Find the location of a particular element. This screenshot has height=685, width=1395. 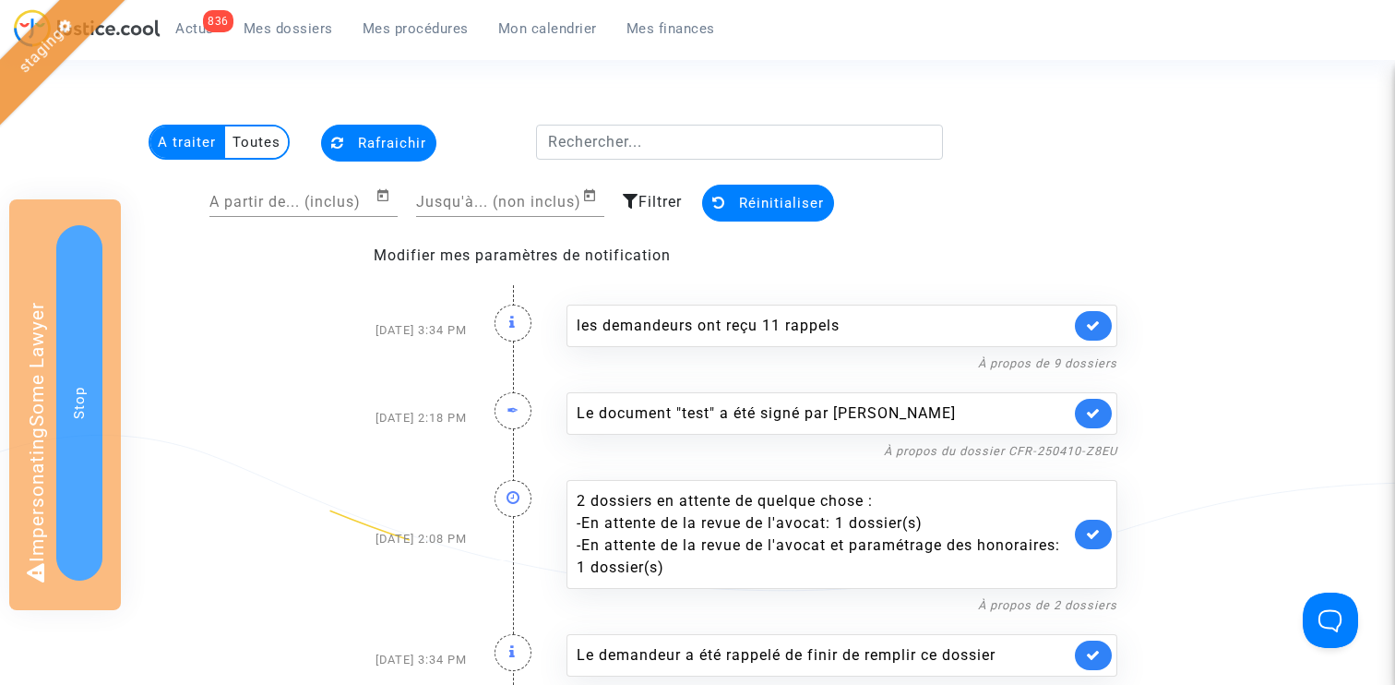

span: Mes dossiers is located at coordinates (288, 29).